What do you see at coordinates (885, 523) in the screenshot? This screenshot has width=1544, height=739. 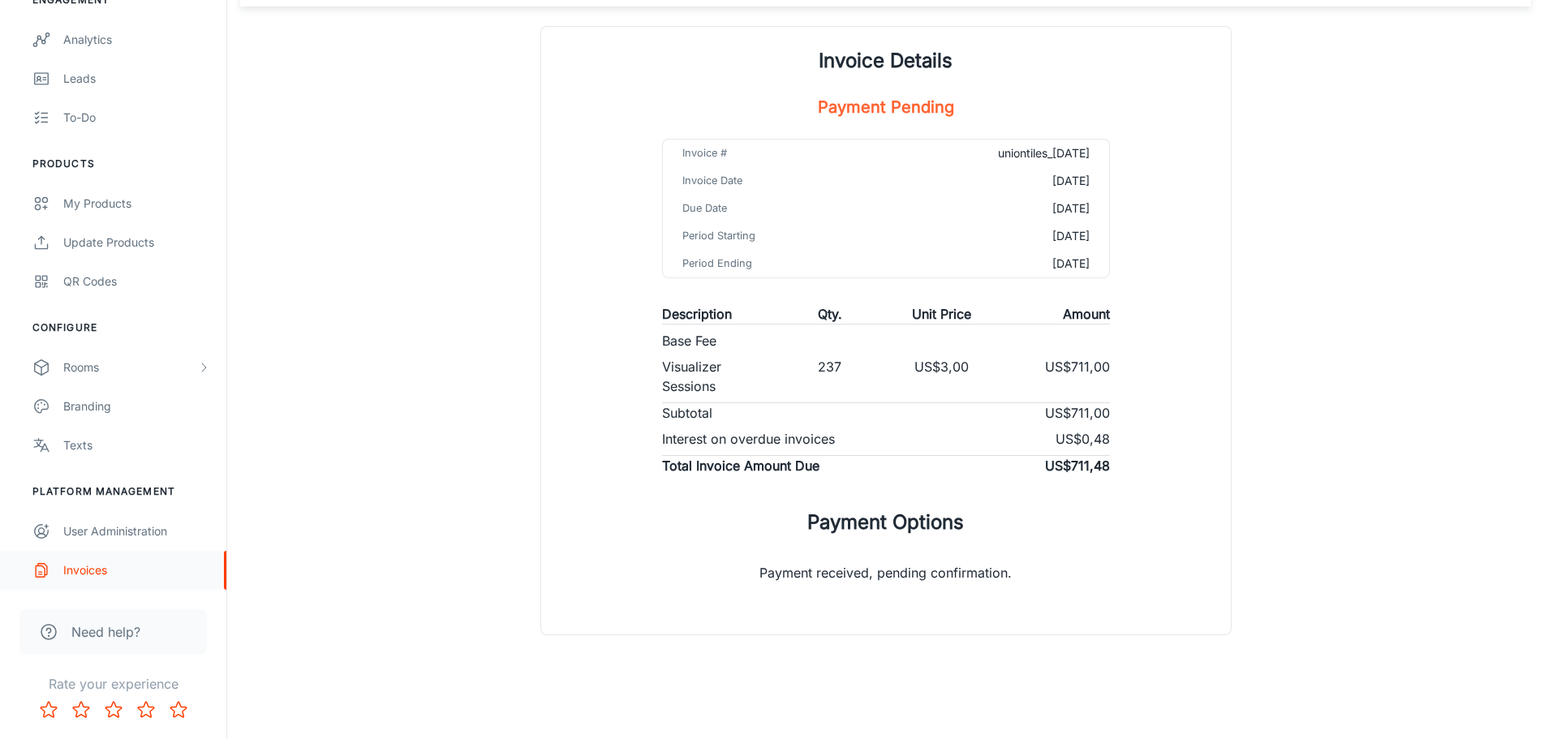 I see `h1: Payment Options` at bounding box center [885, 523].